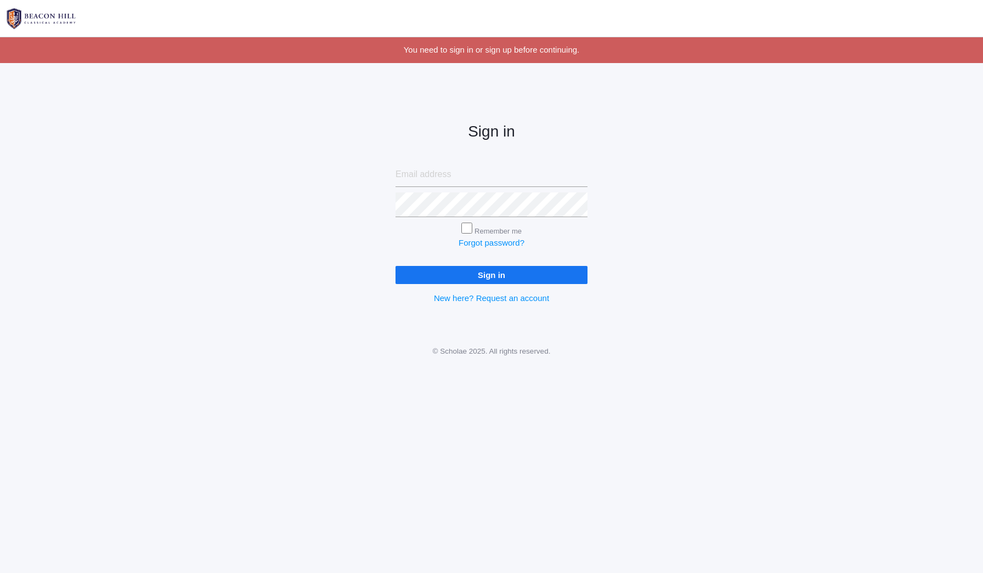  I want to click on a: New here? Request an account, so click(492, 298).